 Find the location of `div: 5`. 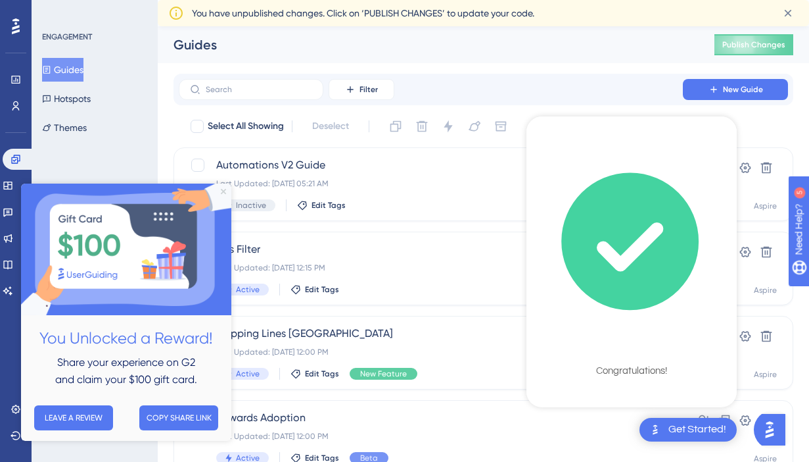

div: 5 is located at coordinates (93, 12).